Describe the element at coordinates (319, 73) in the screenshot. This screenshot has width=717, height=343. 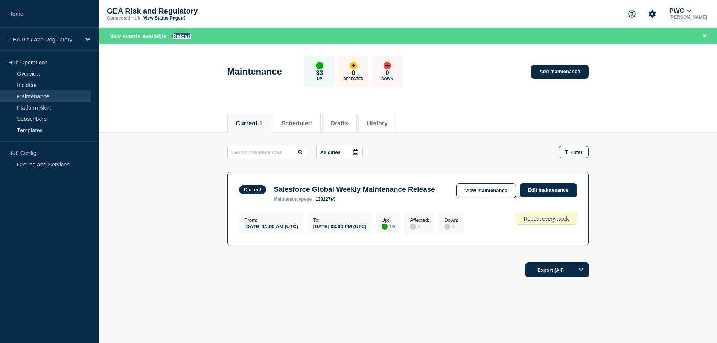
I see `p: 33` at that location.